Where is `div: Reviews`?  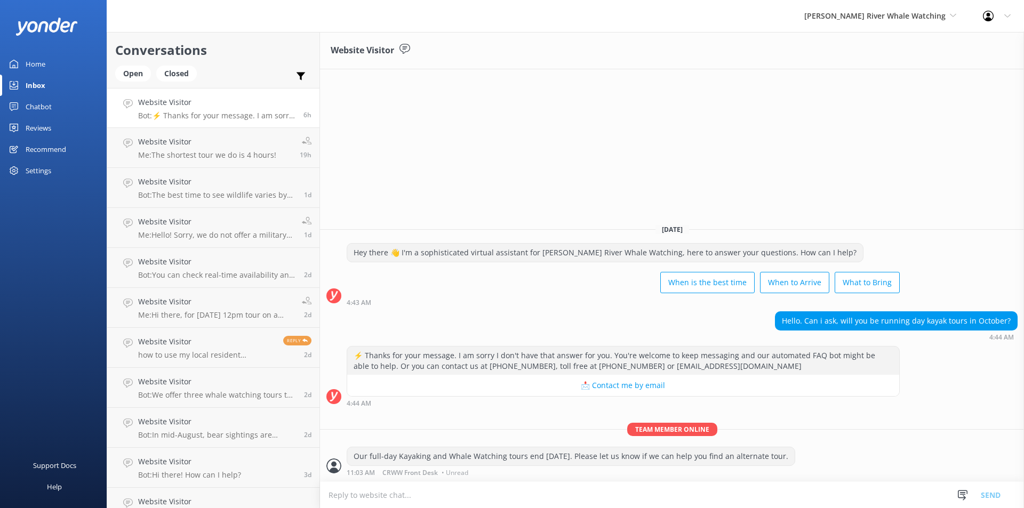
div: Reviews is located at coordinates (38, 128).